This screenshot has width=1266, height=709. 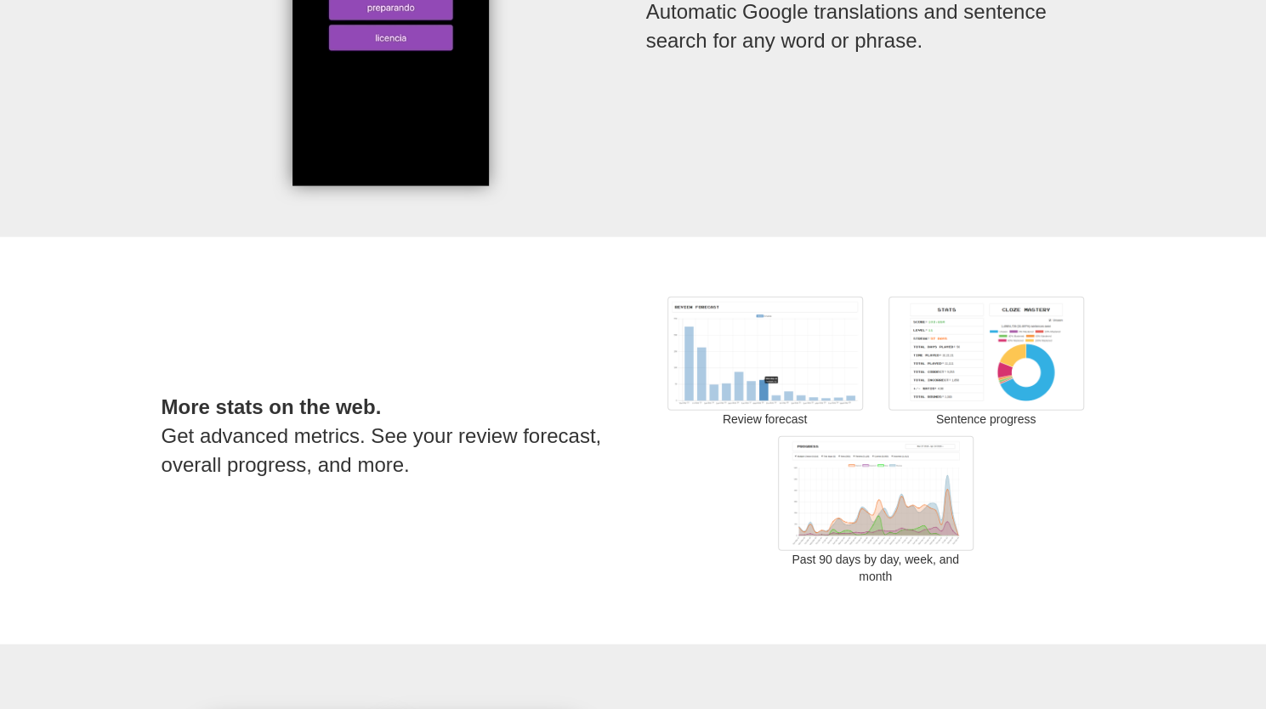 What do you see at coordinates (876, 493) in the screenshot?
I see `img: history-0c05f8861976c067fa91063401722e9eb4c068283955940aa4eeeed33c0a8074.png` at bounding box center [876, 493].